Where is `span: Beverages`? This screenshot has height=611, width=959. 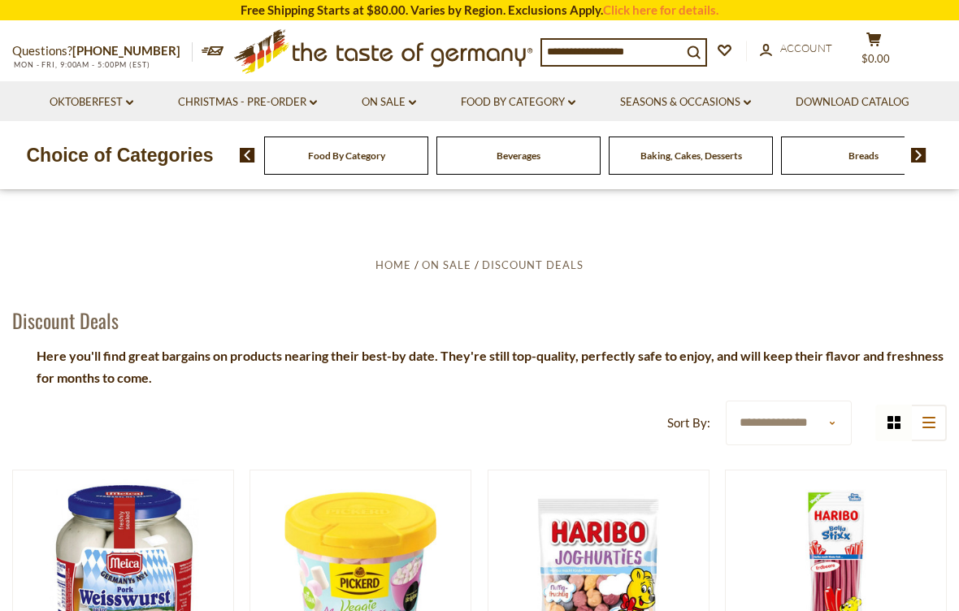 span: Beverages is located at coordinates (519, 155).